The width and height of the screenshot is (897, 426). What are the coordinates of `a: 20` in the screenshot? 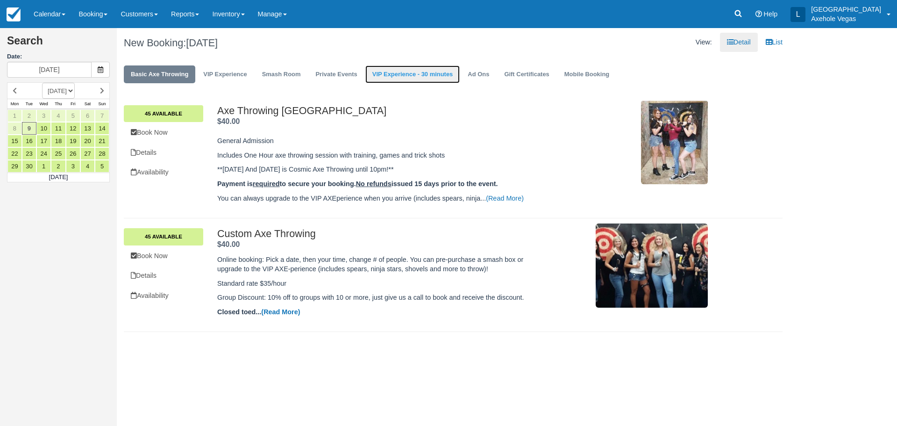 It's located at (87, 141).